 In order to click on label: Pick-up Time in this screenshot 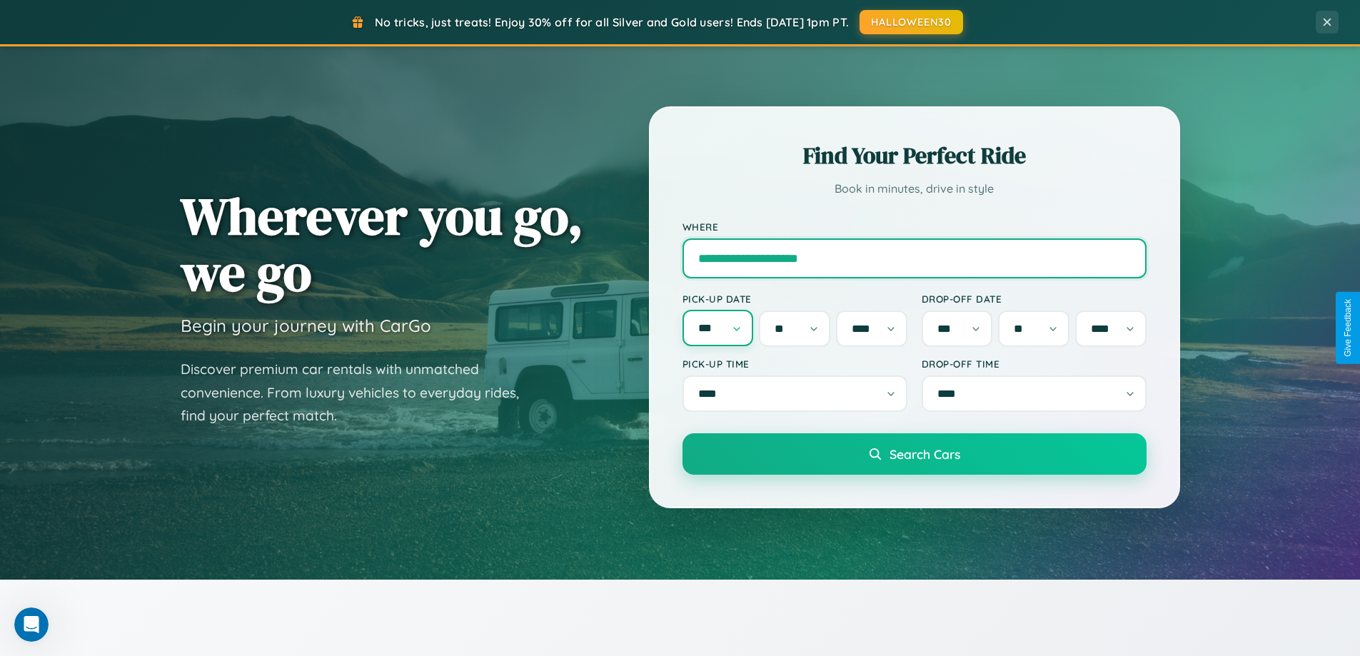, I will do `click(795, 363)`.